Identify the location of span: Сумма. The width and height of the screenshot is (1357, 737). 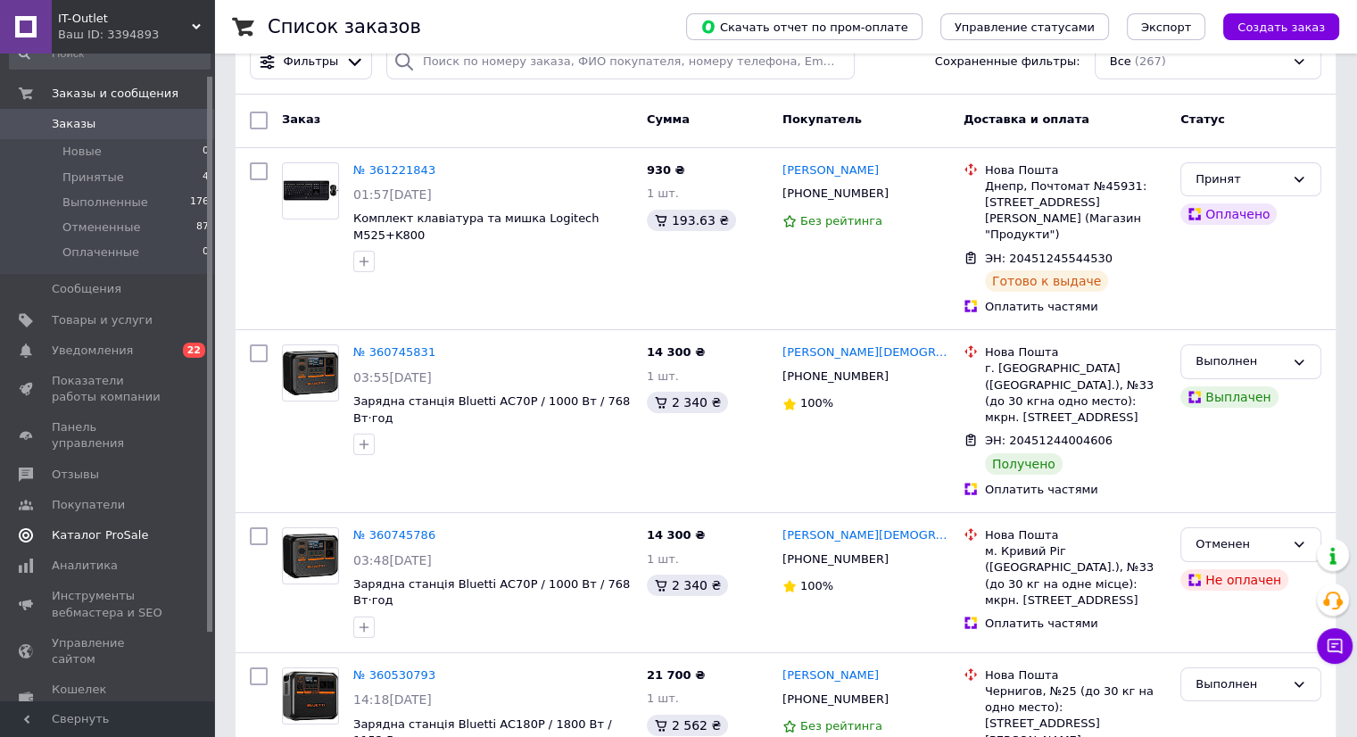
(668, 119).